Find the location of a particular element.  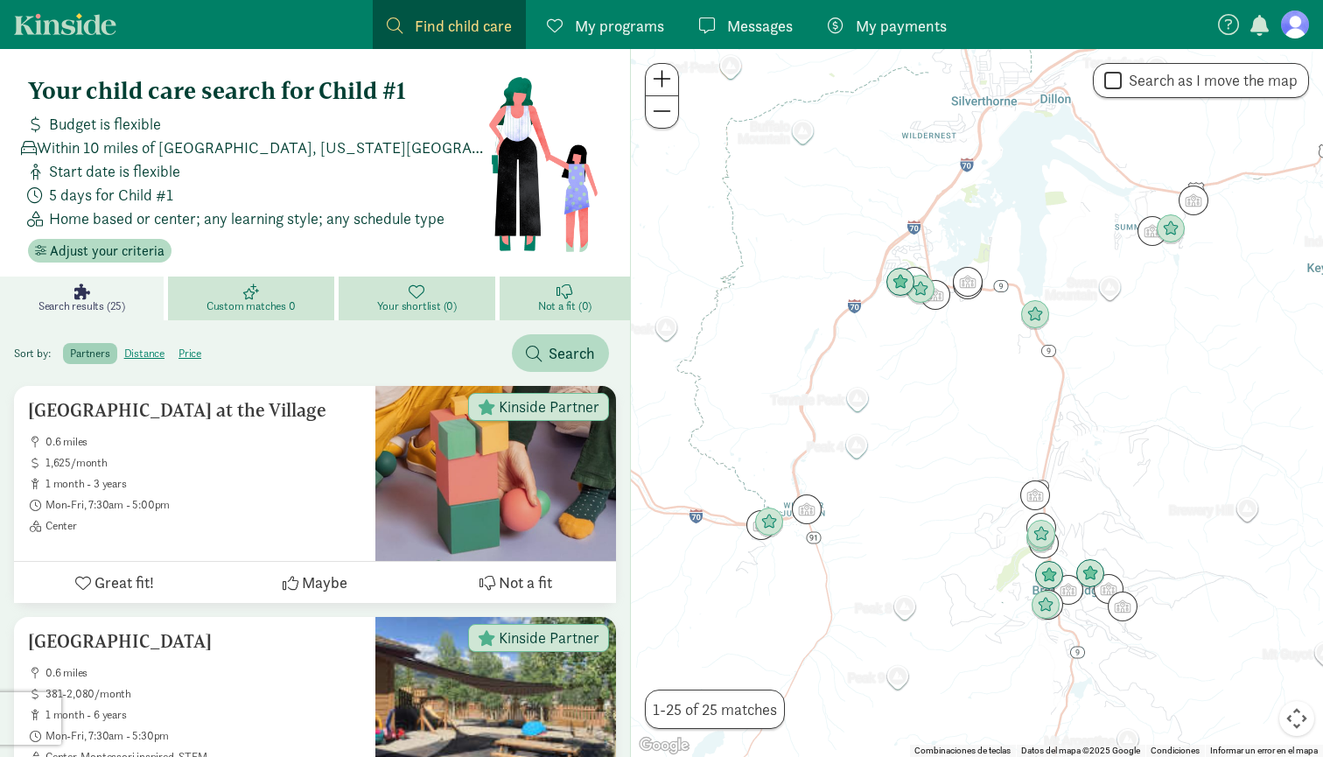

span: Home based or center; any learning style; any schedule type is located at coordinates (247, 218).